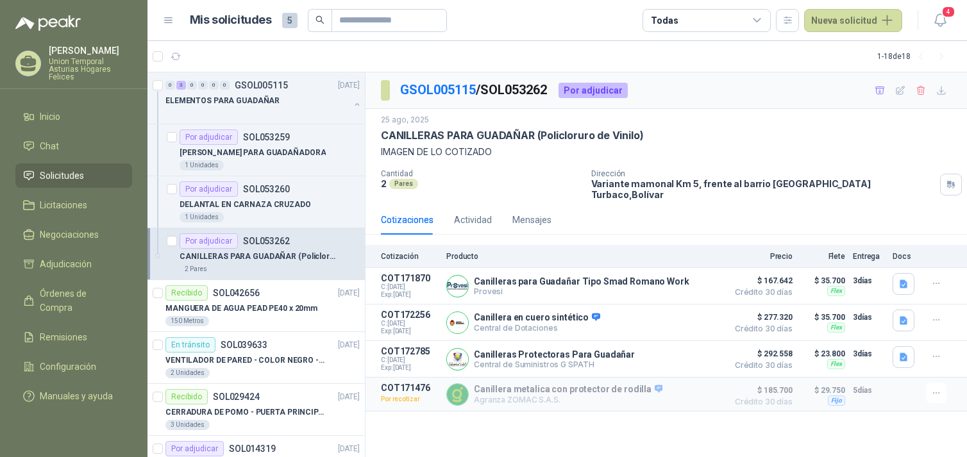 The image size is (967, 457). I want to click on p: Provesi, so click(581, 291).